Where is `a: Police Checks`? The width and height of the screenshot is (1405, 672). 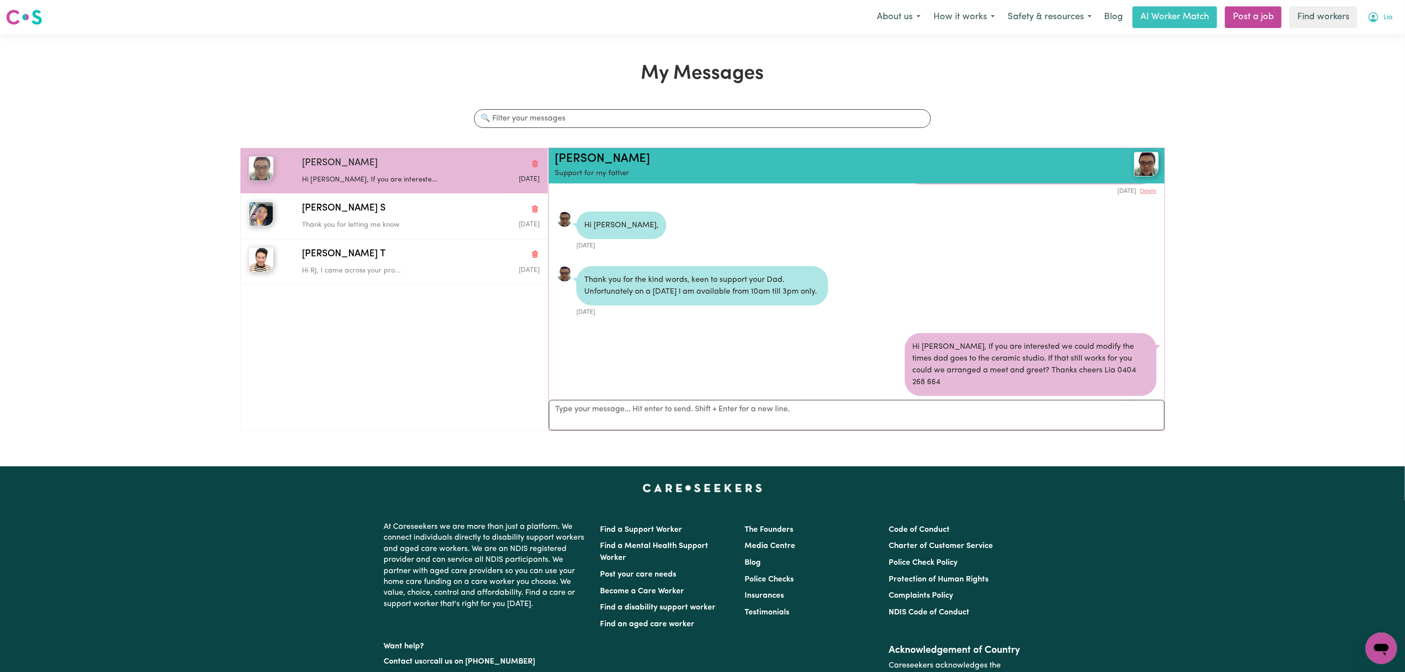
a: Police Checks is located at coordinates (769, 579).